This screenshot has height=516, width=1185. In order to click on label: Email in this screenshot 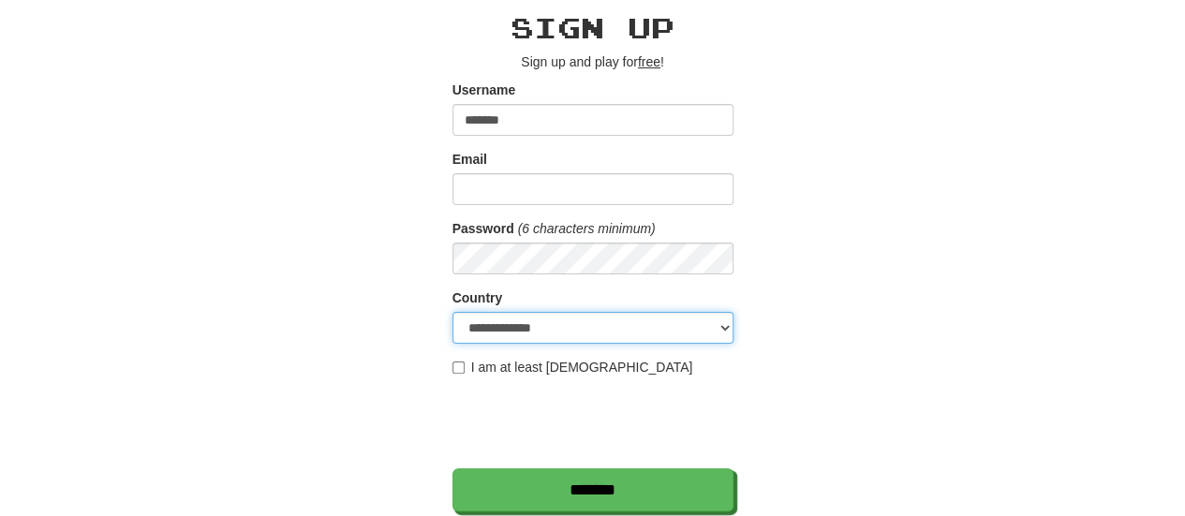, I will do `click(469, 159)`.